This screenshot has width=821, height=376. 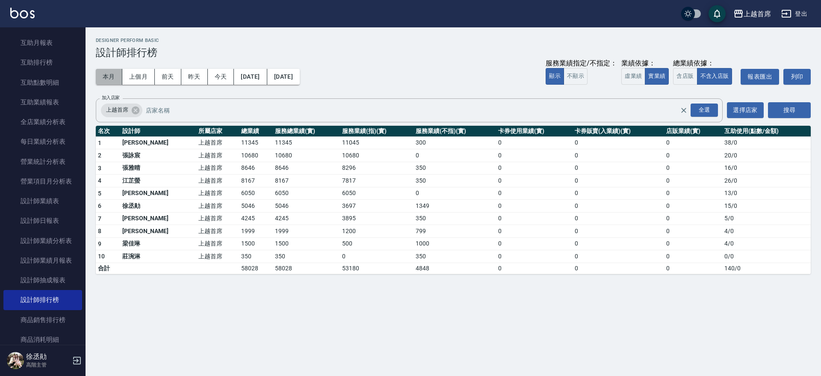 I want to click on td: 江芷螢, so click(x=158, y=181).